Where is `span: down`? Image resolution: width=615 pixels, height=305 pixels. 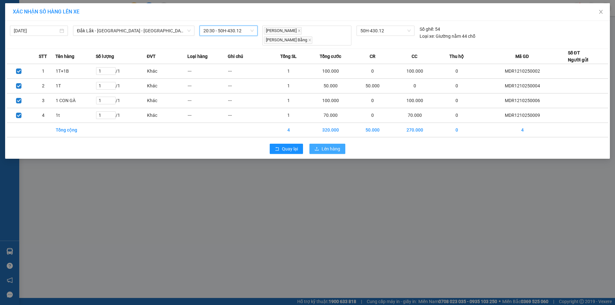
span: down is located at coordinates (189, 31).